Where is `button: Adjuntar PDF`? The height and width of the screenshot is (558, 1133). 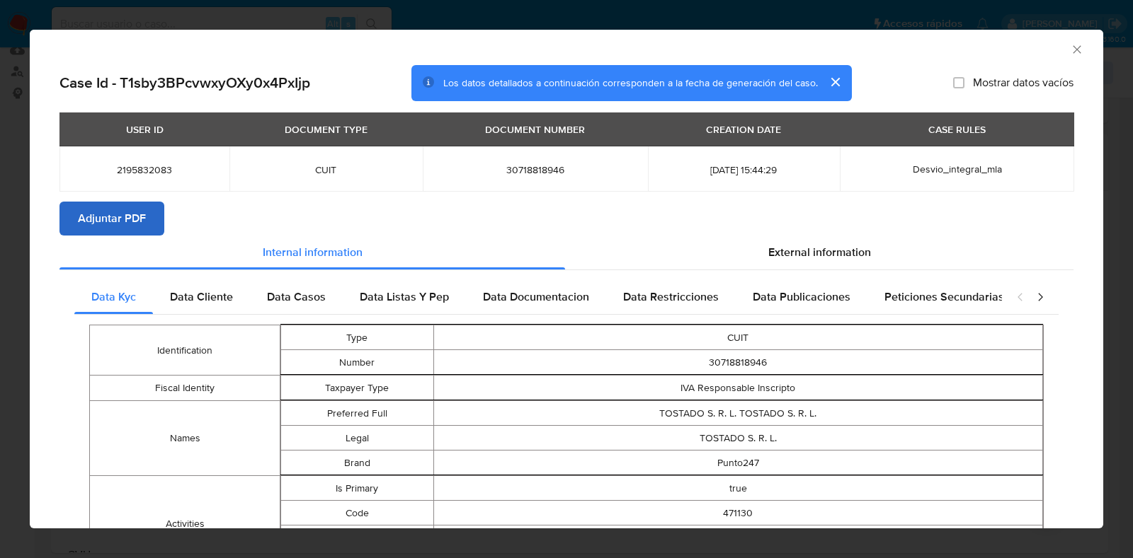 button: Adjuntar PDF is located at coordinates (112, 219).